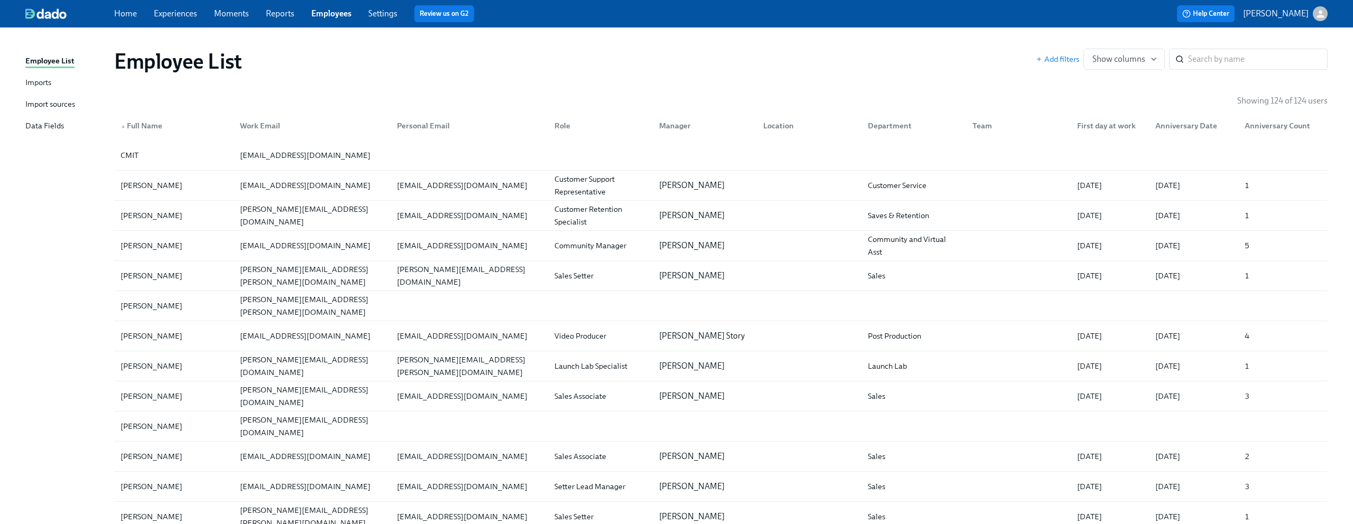  Describe the element at coordinates (1206, 14) in the screenshot. I see `button: Help Center` at that location.